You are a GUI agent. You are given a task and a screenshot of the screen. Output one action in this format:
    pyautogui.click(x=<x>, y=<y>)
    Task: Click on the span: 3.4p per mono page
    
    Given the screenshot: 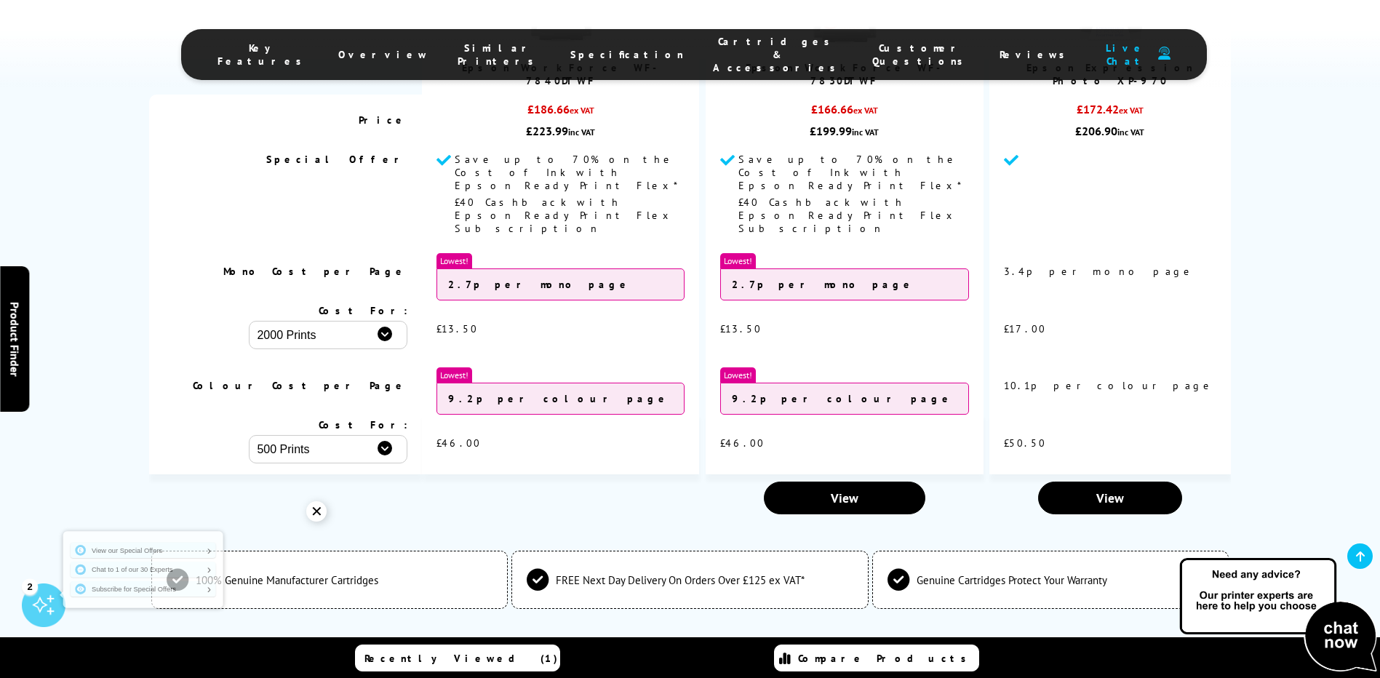 What is the action you would take?
    pyautogui.click(x=1099, y=271)
    